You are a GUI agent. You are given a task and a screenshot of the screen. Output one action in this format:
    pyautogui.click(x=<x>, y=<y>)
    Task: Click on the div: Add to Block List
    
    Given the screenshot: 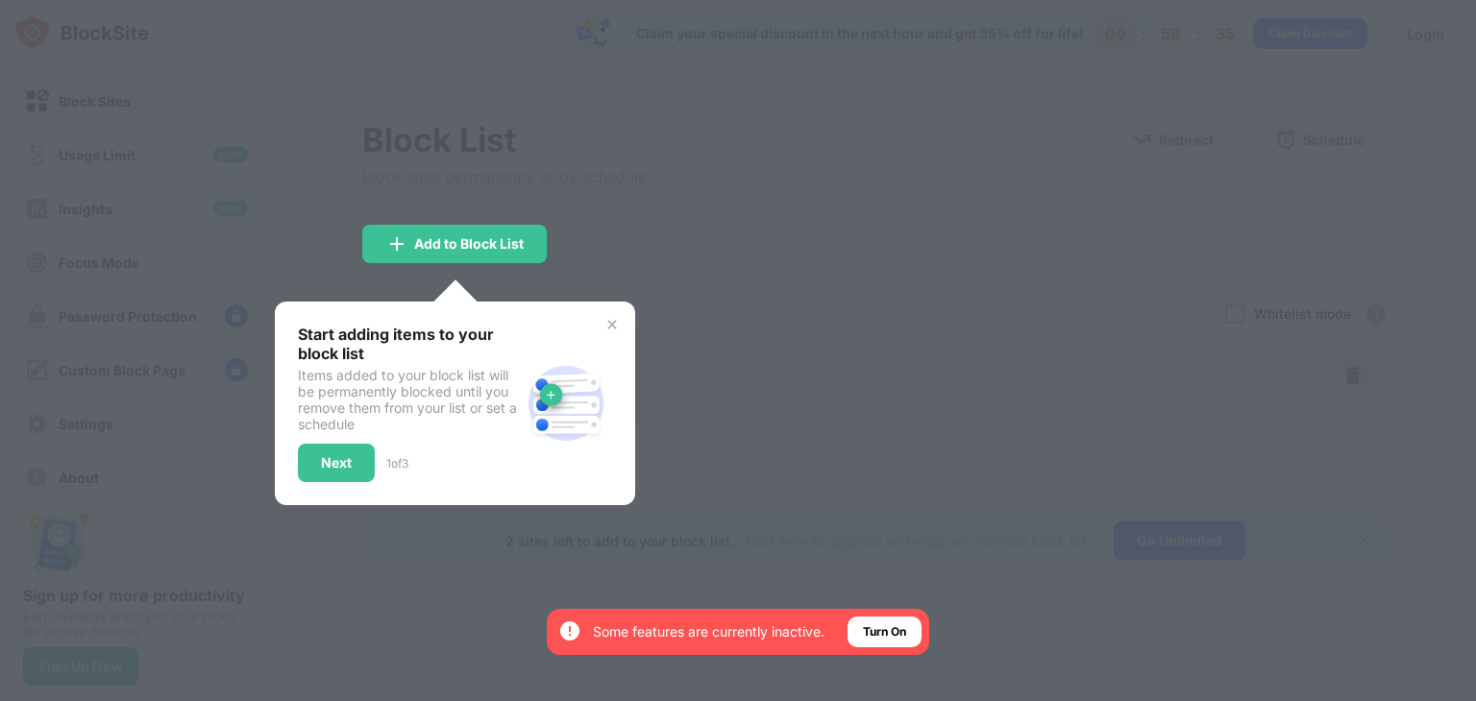 What is the action you would take?
    pyautogui.click(x=469, y=244)
    